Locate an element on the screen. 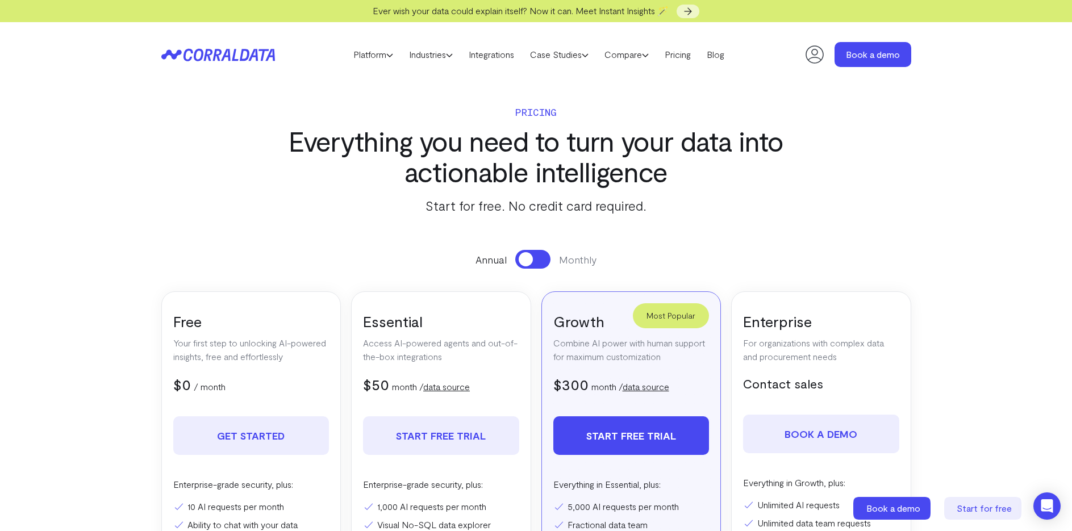  span: $50 is located at coordinates (376, 384).